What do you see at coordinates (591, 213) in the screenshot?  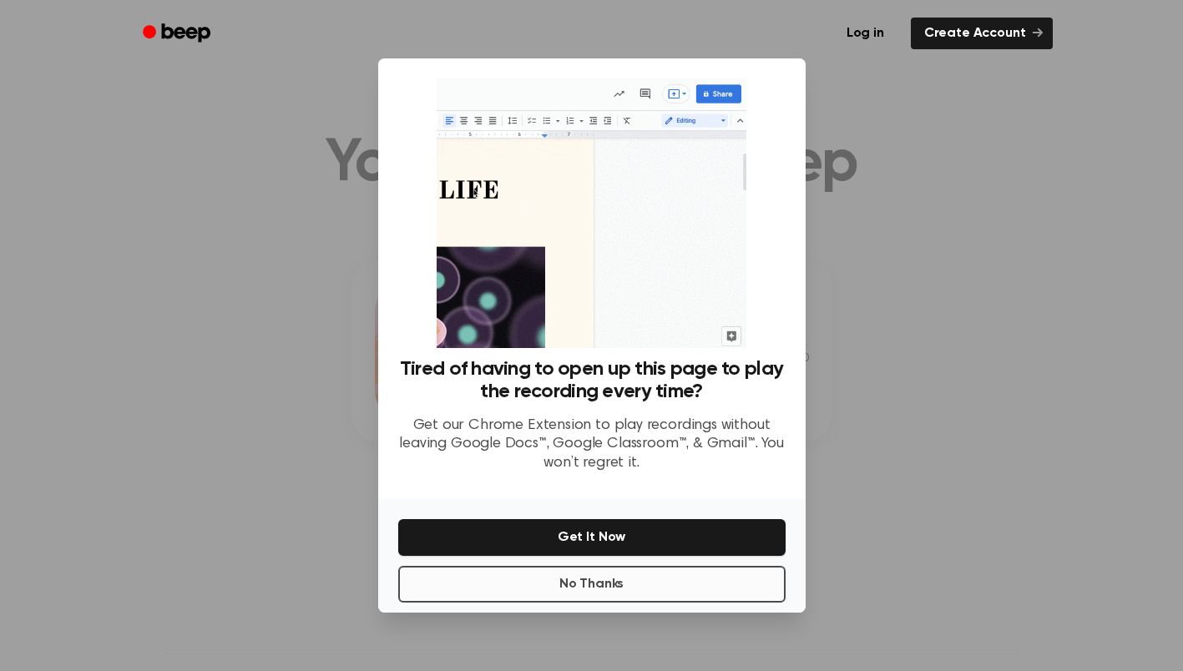 I see `img: Beep extension in action` at bounding box center [591, 213].